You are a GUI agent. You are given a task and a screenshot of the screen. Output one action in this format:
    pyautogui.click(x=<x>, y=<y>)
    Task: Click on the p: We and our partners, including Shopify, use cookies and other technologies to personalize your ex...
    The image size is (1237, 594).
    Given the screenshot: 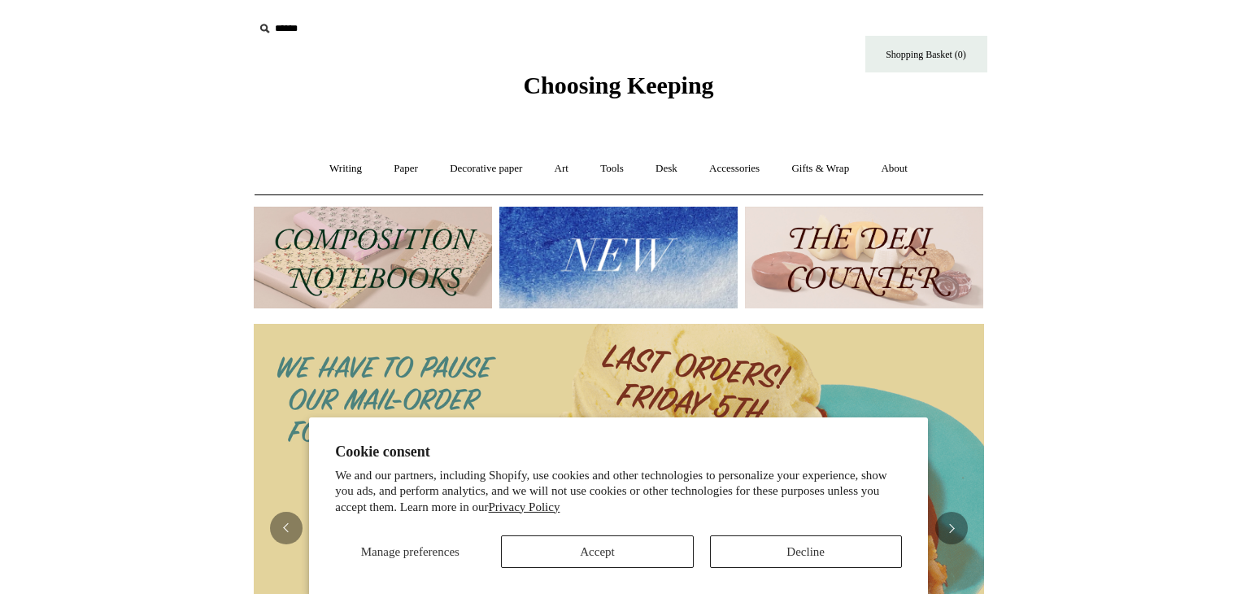 What is the action you would take?
    pyautogui.click(x=618, y=491)
    